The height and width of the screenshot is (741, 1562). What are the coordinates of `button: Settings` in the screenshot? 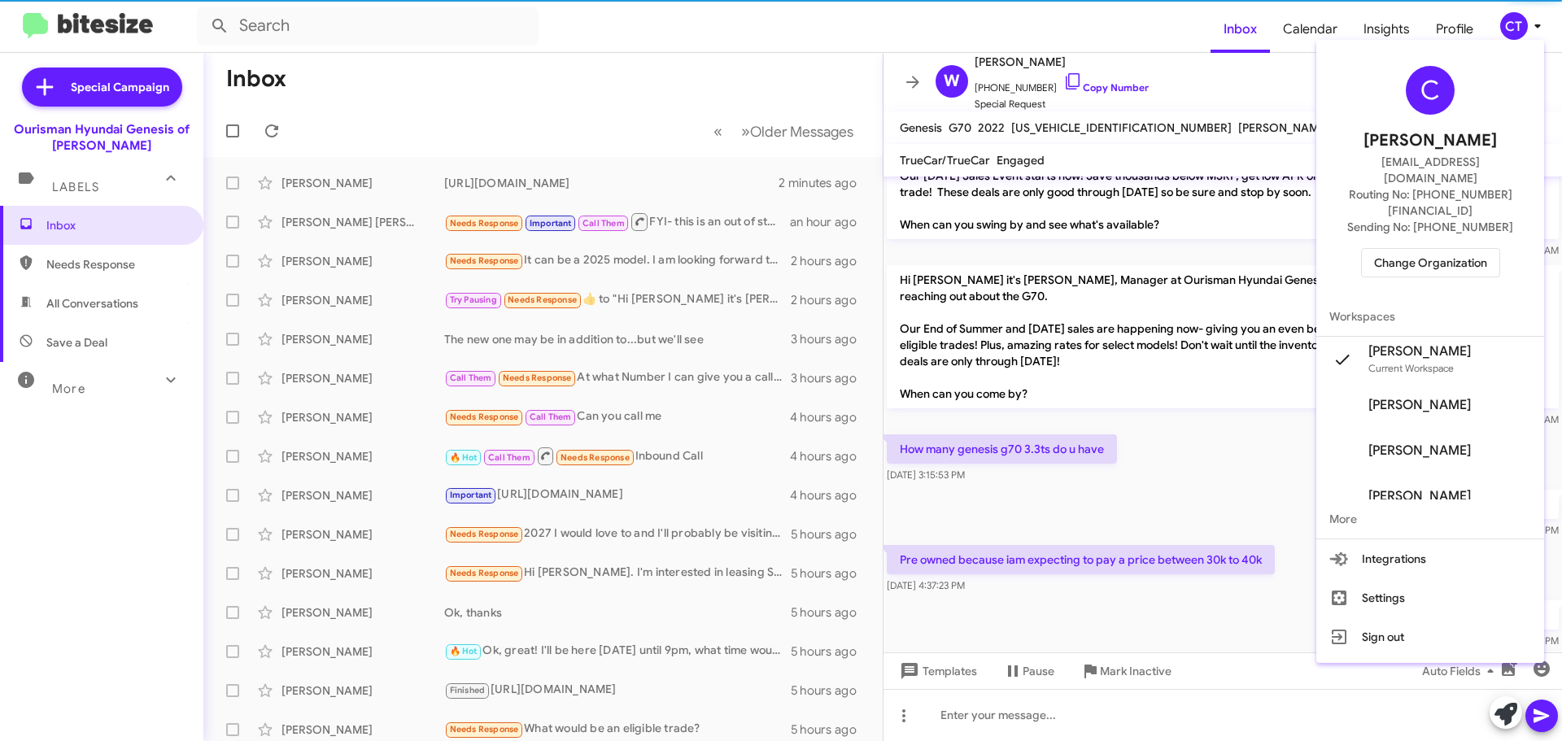 It's located at (1430, 598).